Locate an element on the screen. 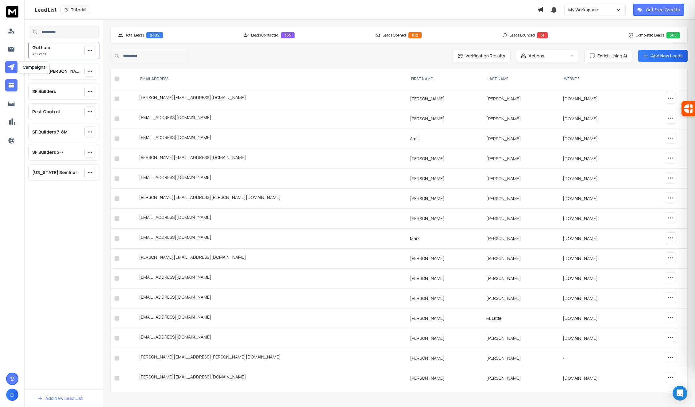 This screenshot has width=695, height=407. button: Add New Lead List is located at coordinates (60, 398).